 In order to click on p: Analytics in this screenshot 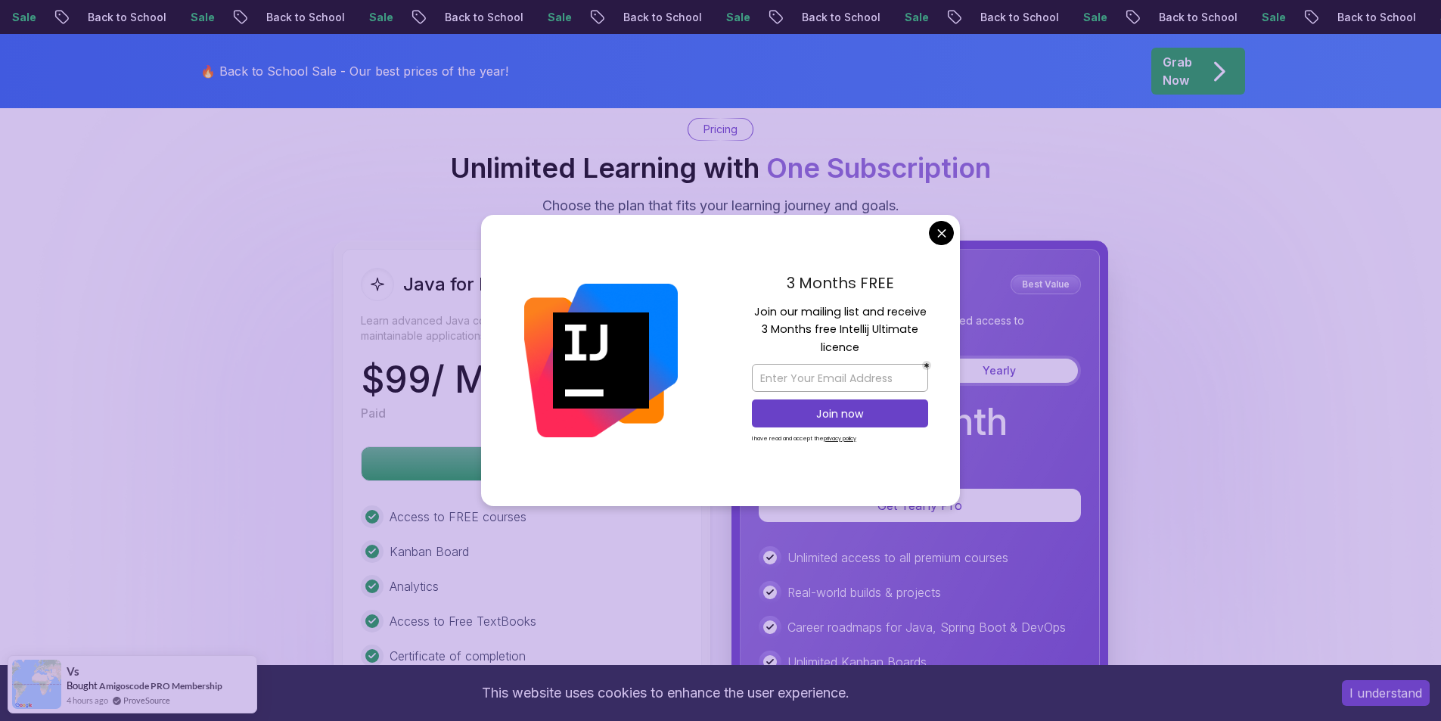, I will do `click(414, 586)`.